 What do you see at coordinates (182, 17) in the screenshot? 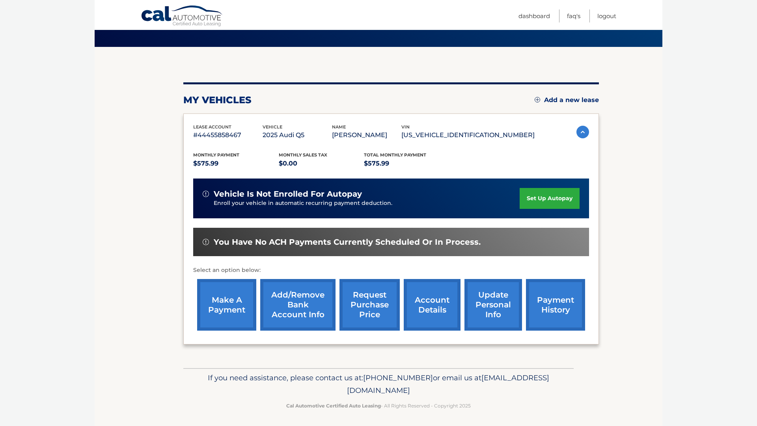
I see `a: Cal Automotive` at bounding box center [182, 17].